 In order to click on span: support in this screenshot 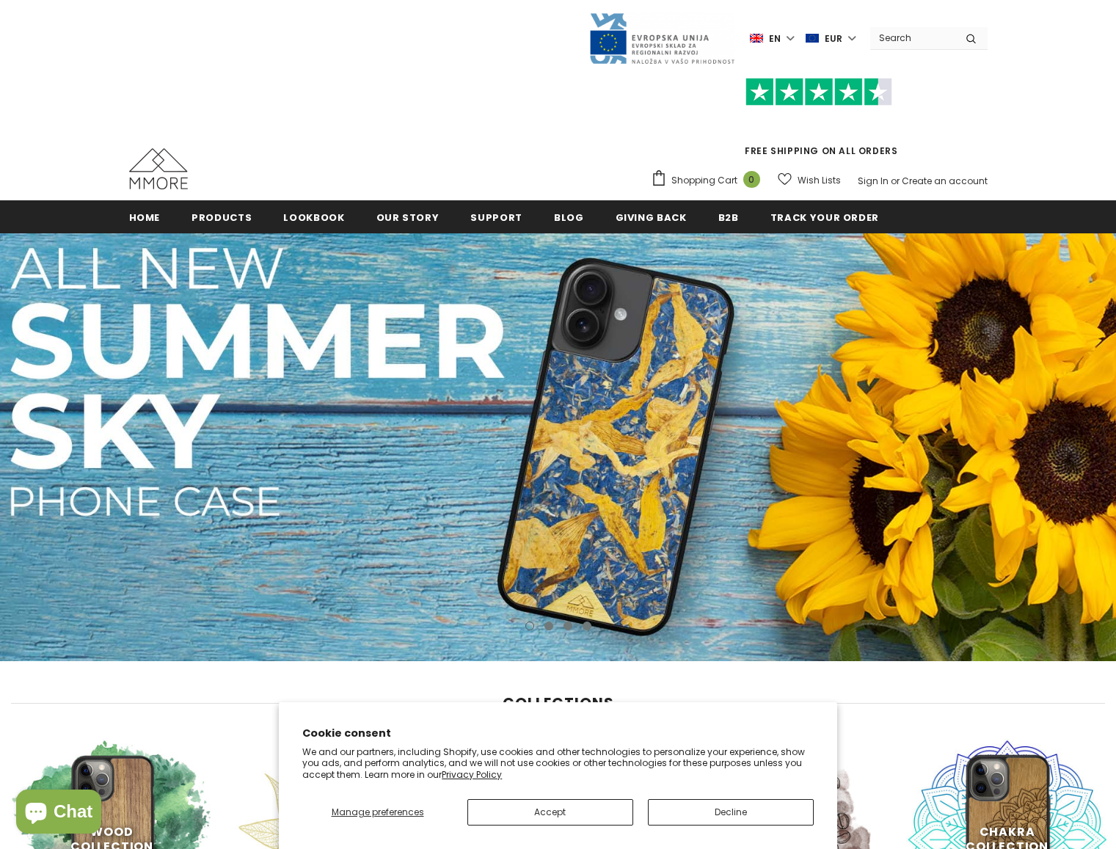, I will do `click(496, 217)`.